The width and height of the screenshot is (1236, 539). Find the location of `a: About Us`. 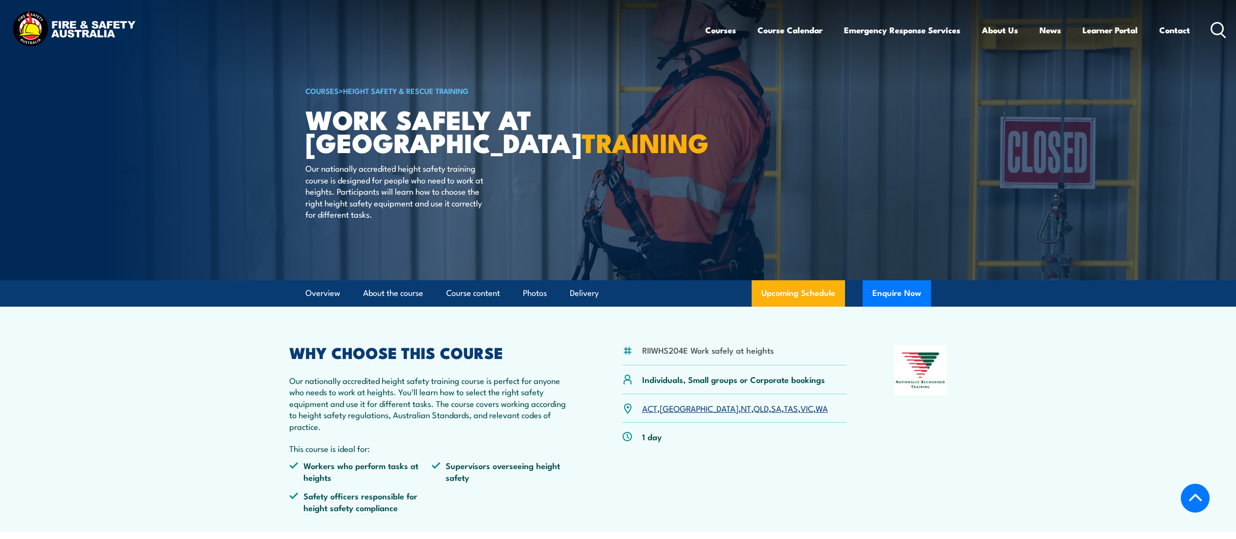

a: About Us is located at coordinates (1000, 30).